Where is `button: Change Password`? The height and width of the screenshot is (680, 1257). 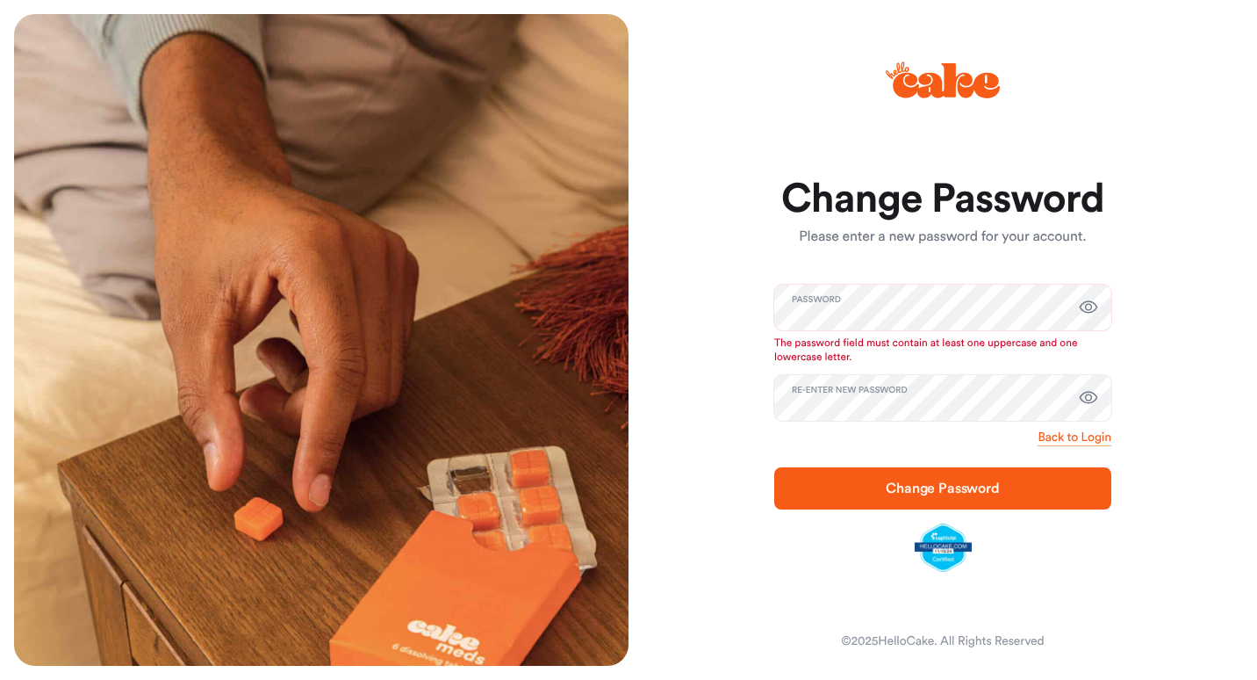 button: Change Password is located at coordinates (943, 488).